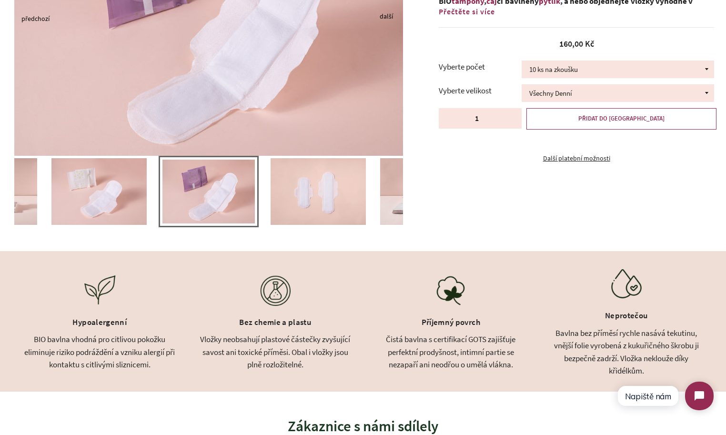 The width and height of the screenshot is (726, 435). I want to click on button: Next, so click(382, 17).